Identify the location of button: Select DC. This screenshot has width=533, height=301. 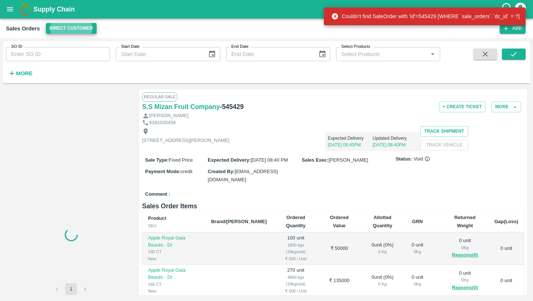
(71, 28).